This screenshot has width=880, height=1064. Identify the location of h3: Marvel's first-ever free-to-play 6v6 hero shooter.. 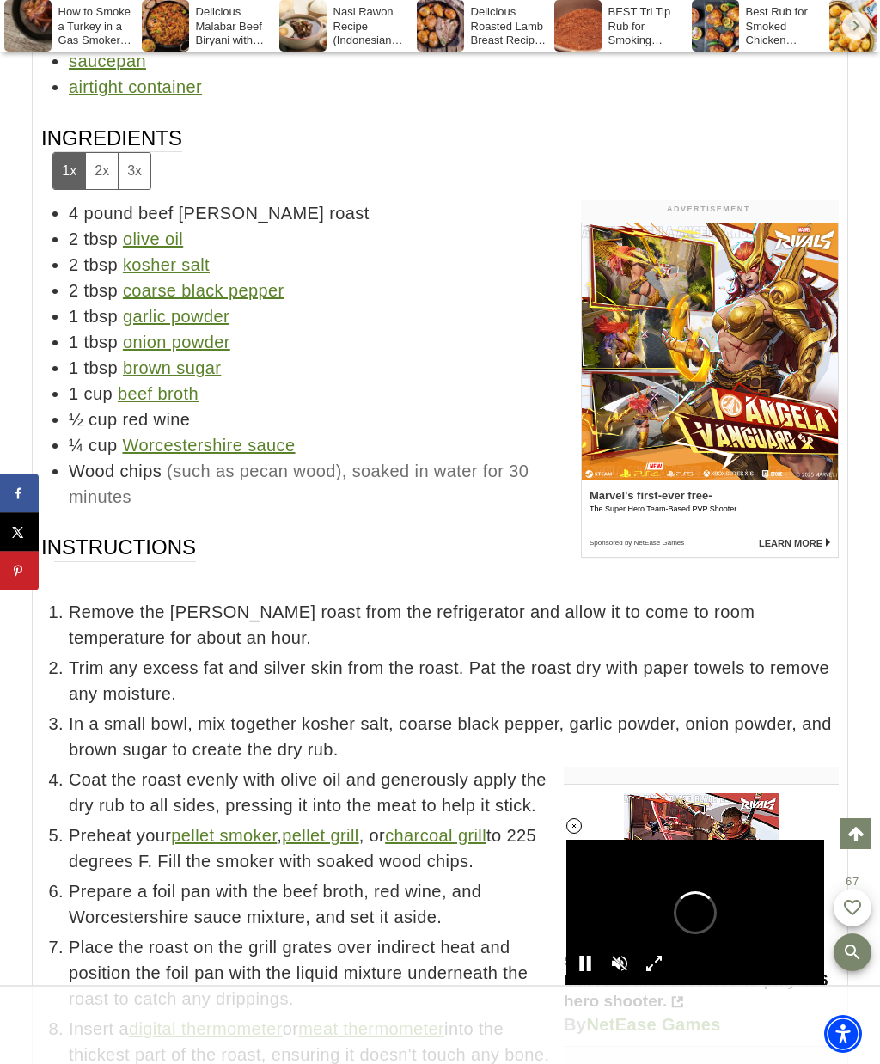
(701, 991).